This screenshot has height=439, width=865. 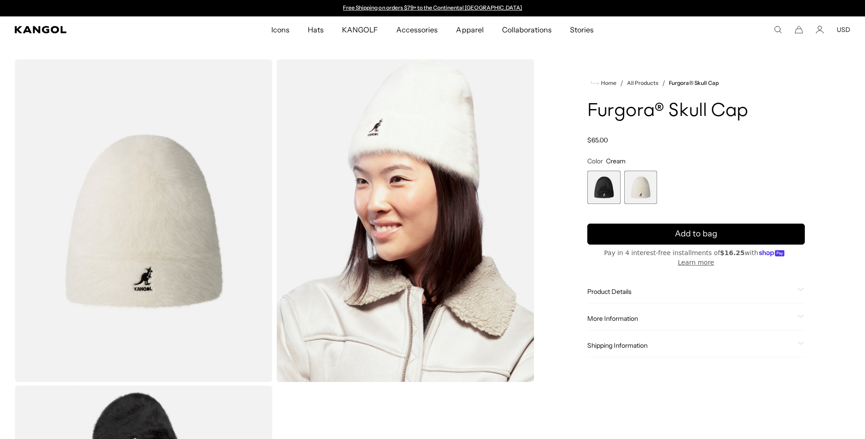 What do you see at coordinates (643, 83) in the screenshot?
I see `a: All Products` at bounding box center [643, 83].